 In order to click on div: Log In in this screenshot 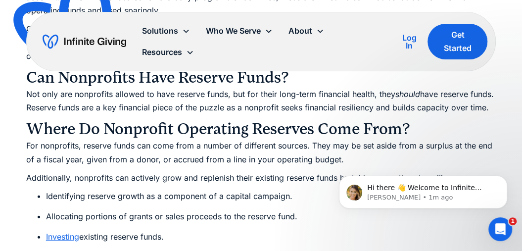, I will do `click(409, 42)`.